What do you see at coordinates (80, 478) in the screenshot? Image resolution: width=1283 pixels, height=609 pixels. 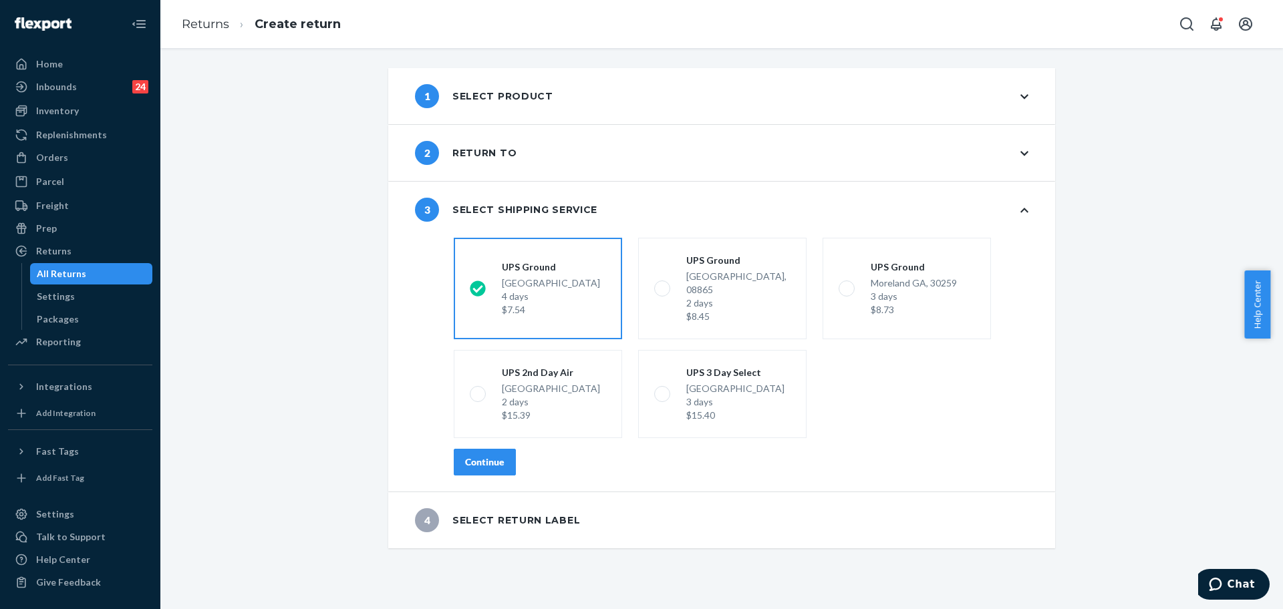 I see `a: Add Fast Tag` at bounding box center [80, 478].